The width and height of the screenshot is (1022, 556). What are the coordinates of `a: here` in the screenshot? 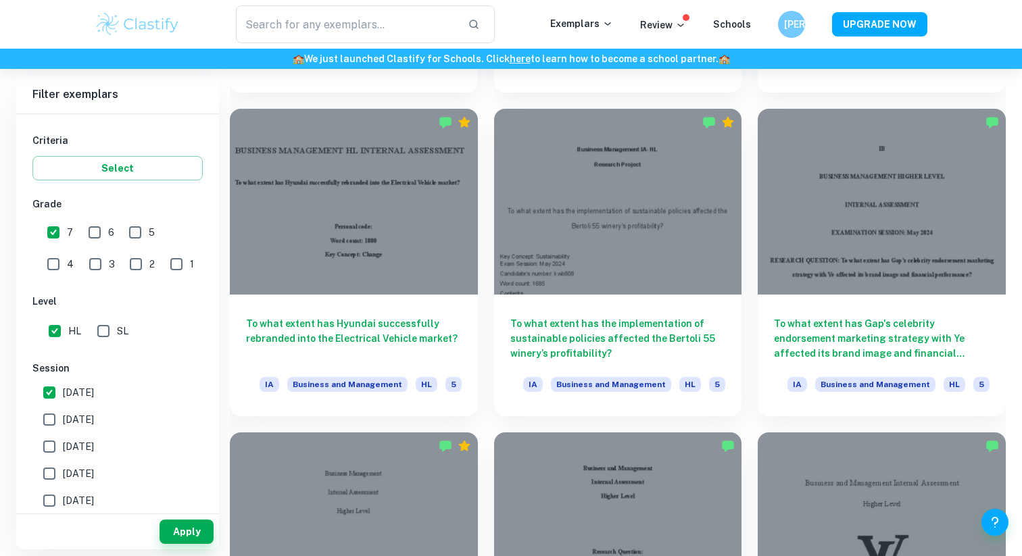 It's located at (520, 59).